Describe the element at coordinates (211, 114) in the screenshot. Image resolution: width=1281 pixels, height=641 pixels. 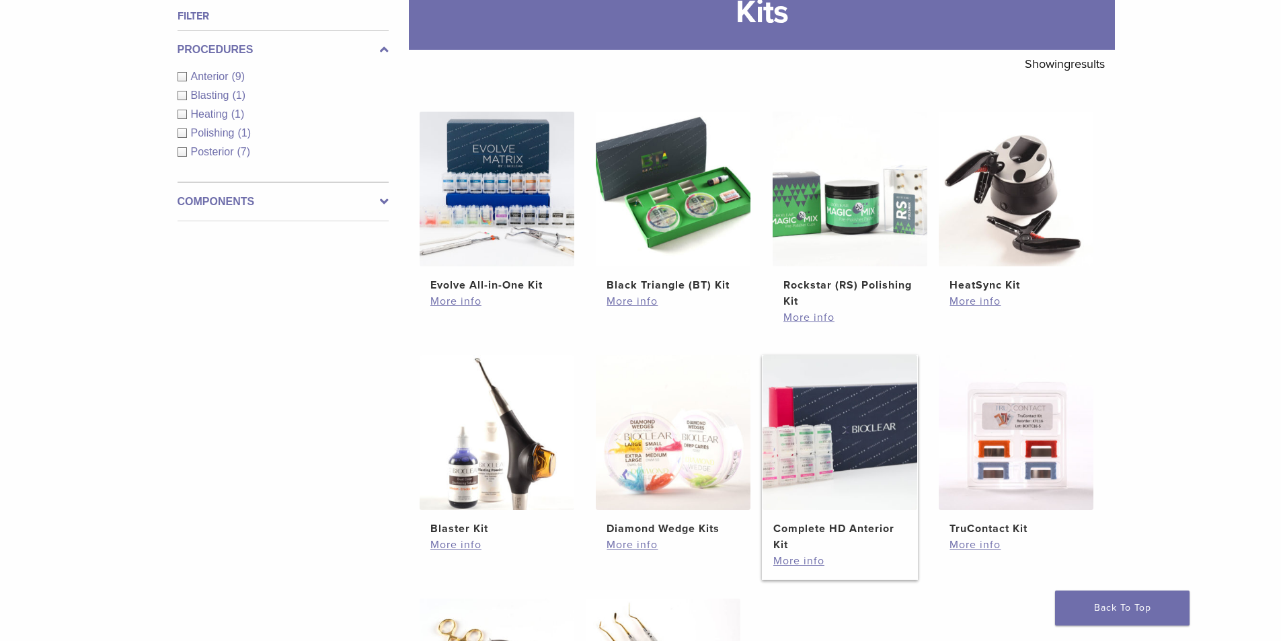
I see `span: Heating` at that location.